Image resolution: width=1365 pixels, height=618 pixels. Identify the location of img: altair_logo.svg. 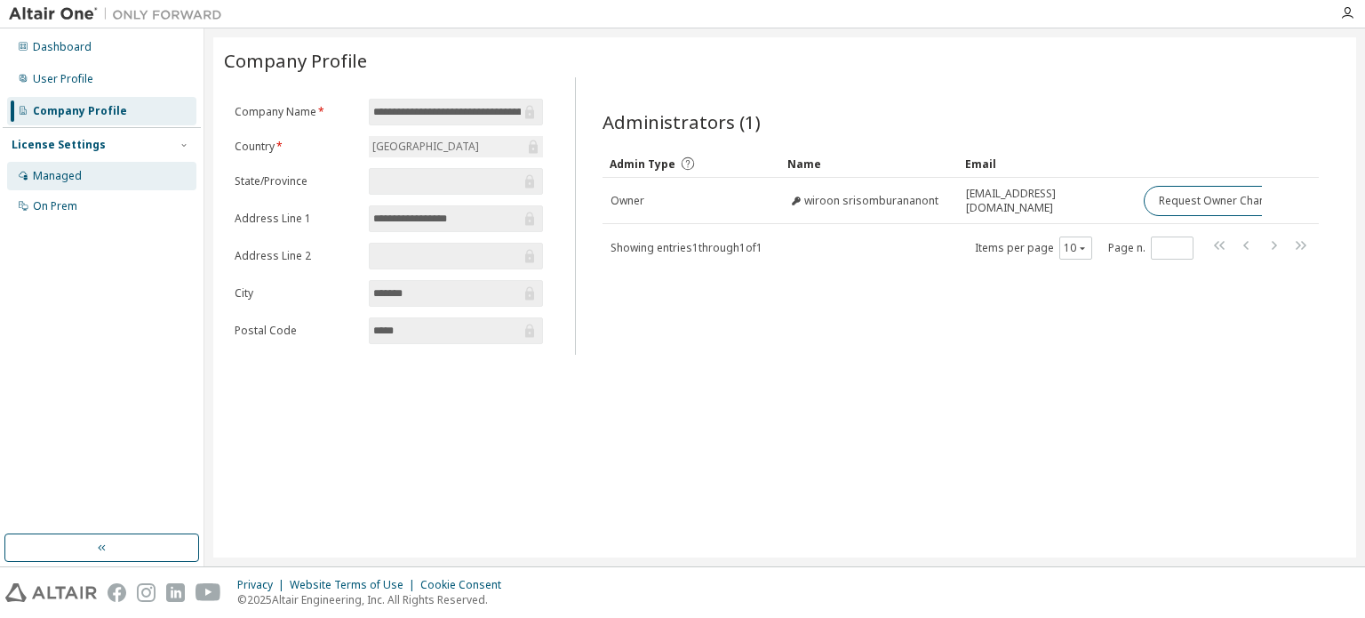
(51, 592).